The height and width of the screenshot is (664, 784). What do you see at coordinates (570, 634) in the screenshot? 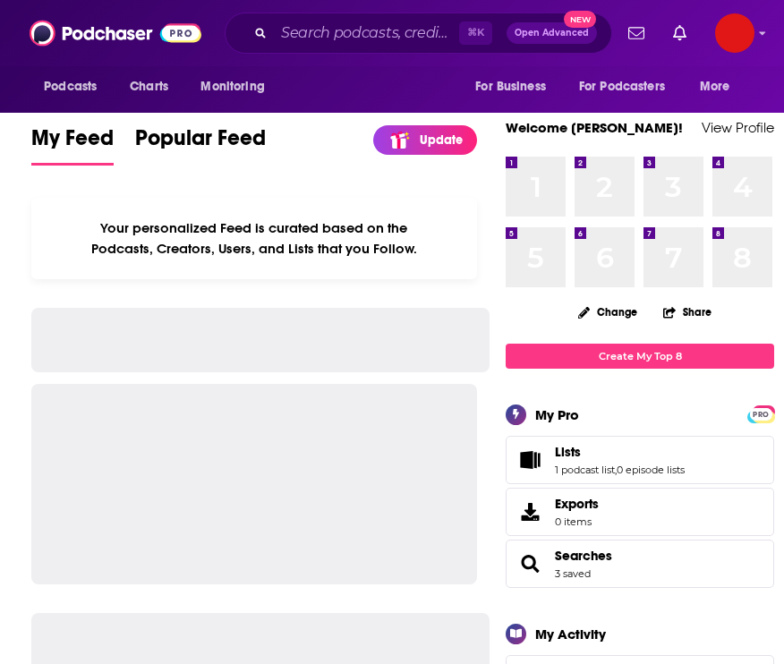
I see `div: My Activity` at bounding box center [570, 634].